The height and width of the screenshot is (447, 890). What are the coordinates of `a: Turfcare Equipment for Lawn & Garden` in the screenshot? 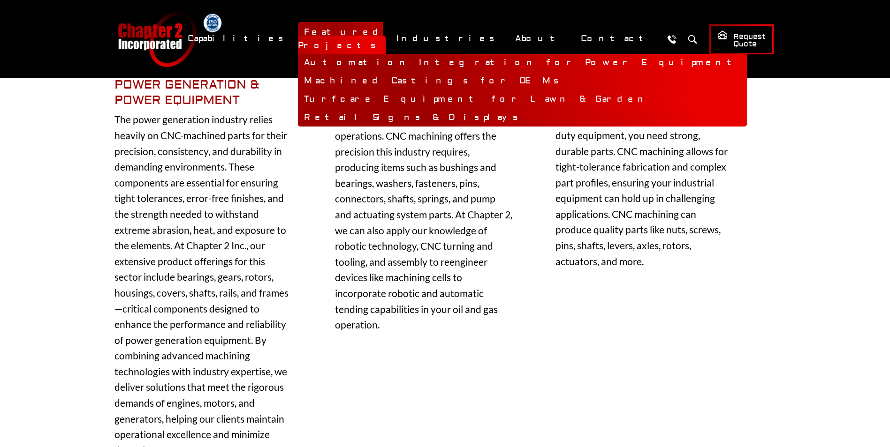 It's located at (522, 99).